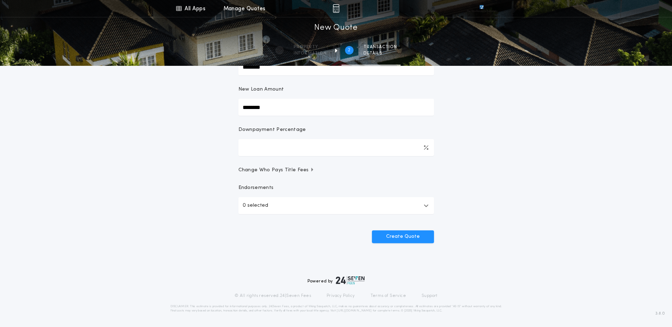 Image resolution: width=672 pixels, height=327 pixels. I want to click on a: Privacy Policy, so click(341, 296).